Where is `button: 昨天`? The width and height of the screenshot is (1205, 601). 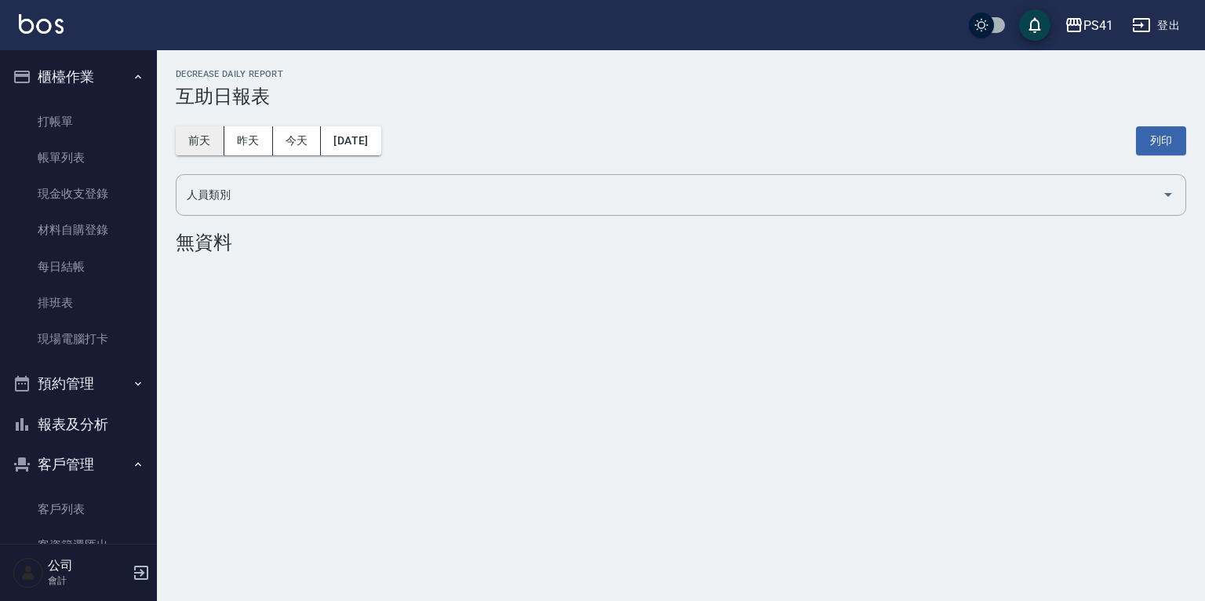
button: 昨天 is located at coordinates (249, 140).